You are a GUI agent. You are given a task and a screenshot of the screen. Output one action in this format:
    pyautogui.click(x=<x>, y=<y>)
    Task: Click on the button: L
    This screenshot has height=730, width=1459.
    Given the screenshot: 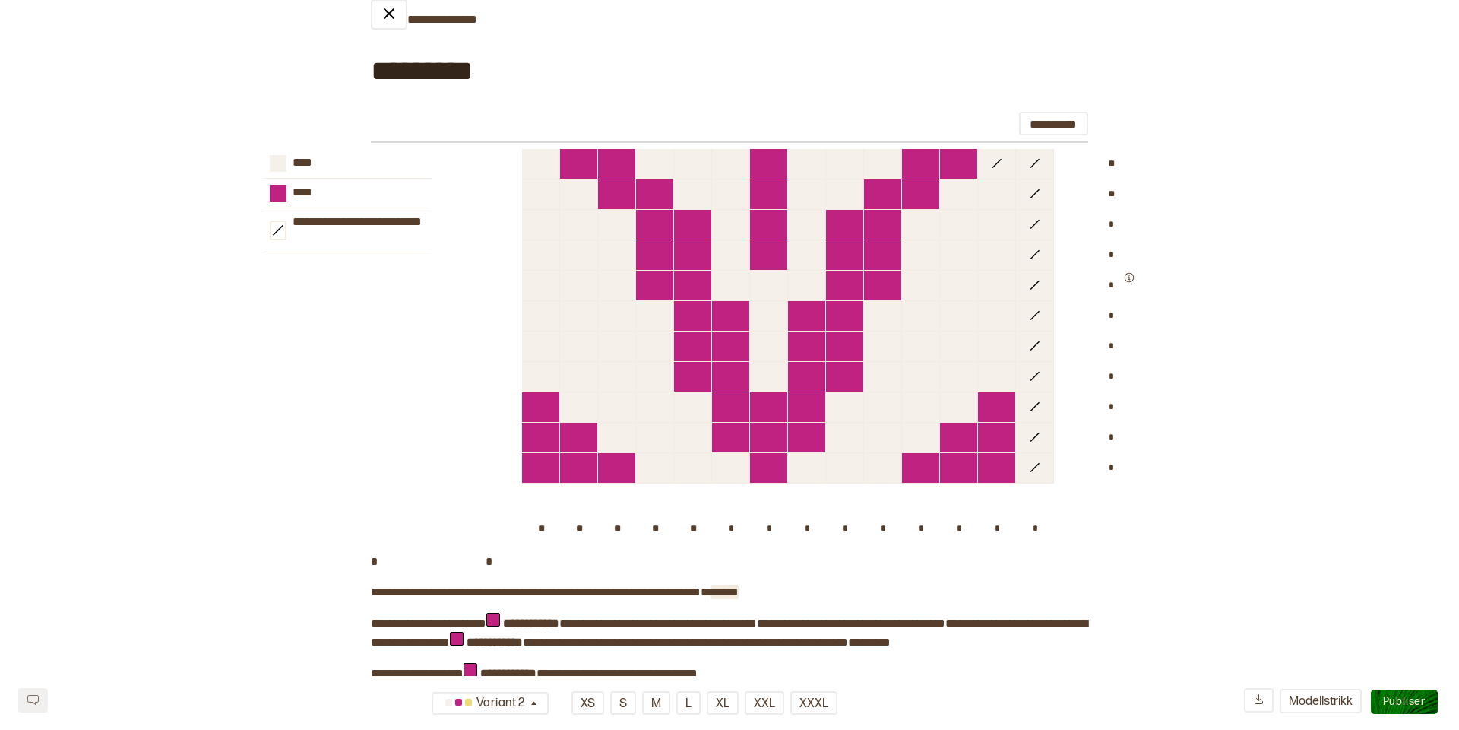 What is the action you would take?
    pyautogui.click(x=689, y=702)
    